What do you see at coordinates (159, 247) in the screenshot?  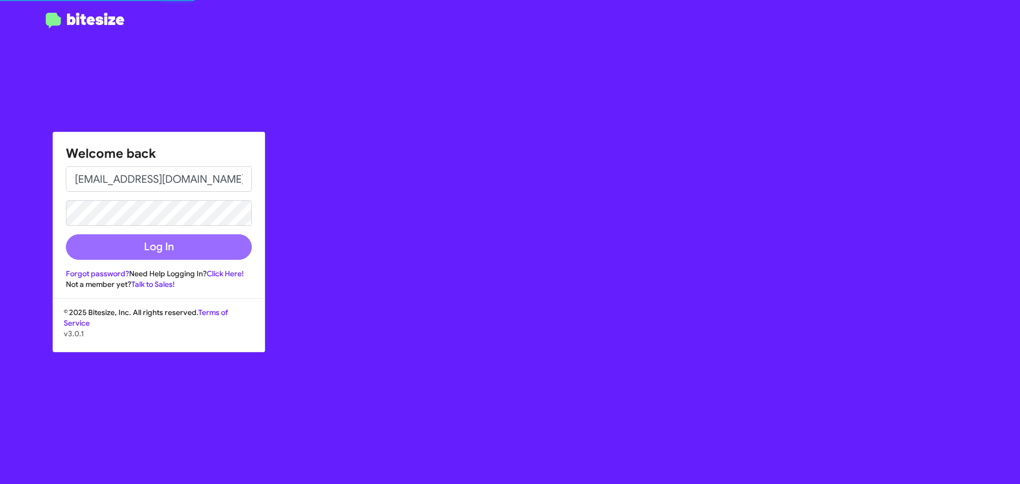 I see `button: Log In` at bounding box center [159, 247].